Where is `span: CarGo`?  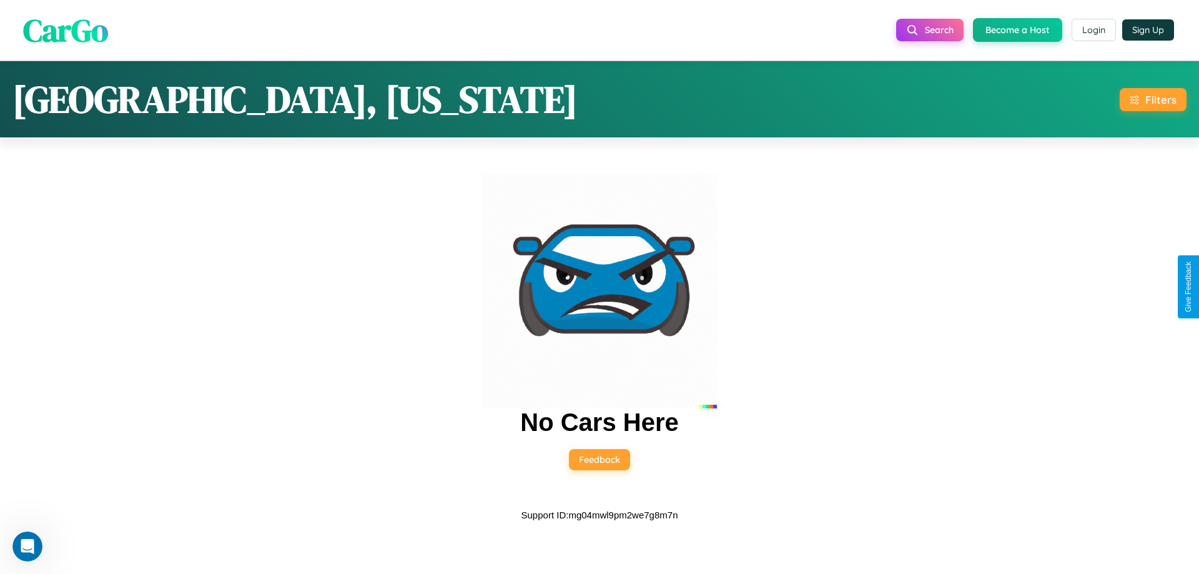 span: CarGo is located at coordinates (66, 29).